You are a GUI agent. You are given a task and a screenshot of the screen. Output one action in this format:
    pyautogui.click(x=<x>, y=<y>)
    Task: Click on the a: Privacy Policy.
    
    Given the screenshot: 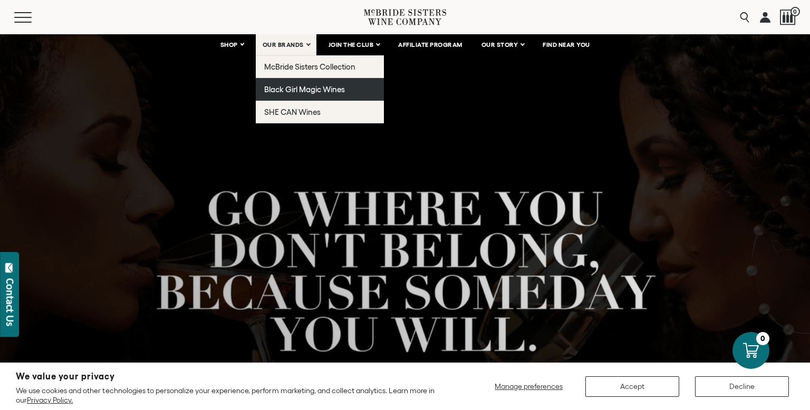 What is the action you would take?
    pyautogui.click(x=50, y=400)
    